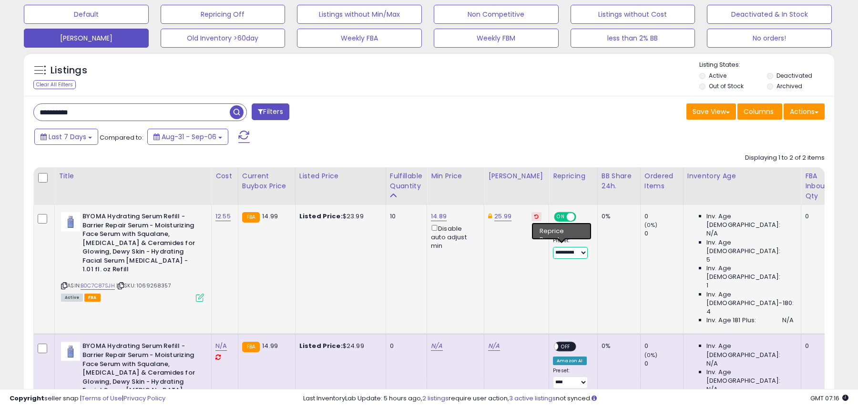 Image resolution: width=858 pixels, height=408 pixels. I want to click on button: Last 7 Days, so click(66, 137).